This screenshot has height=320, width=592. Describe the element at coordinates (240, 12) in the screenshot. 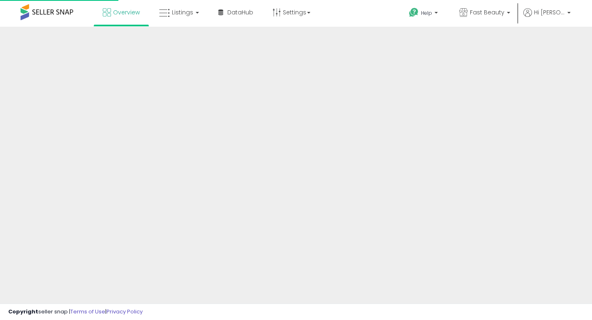

I see `span: DataHub` at that location.